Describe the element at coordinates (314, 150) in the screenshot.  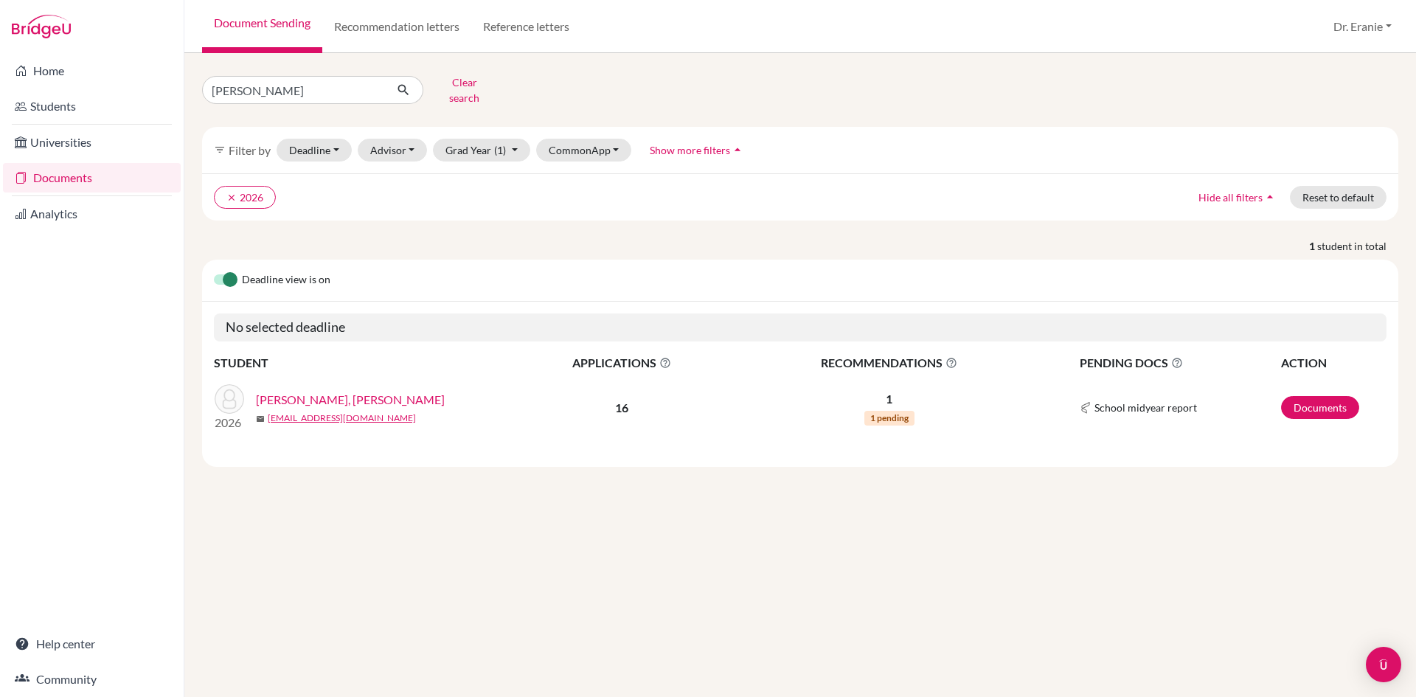
I see `button: Deadline` at that location.